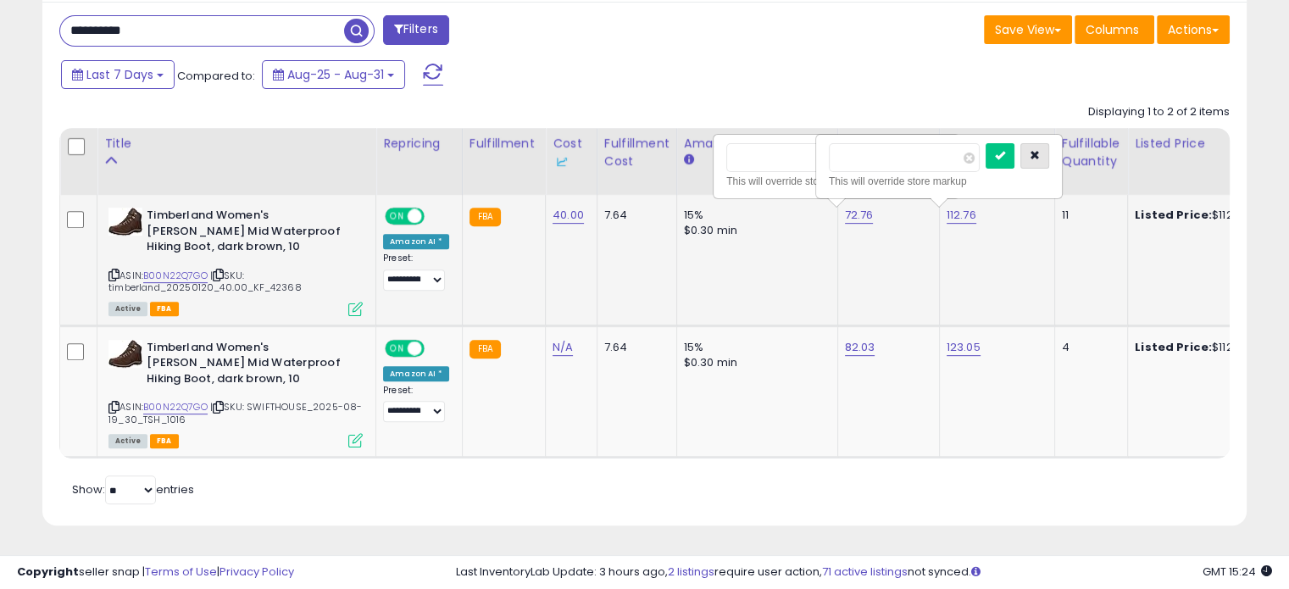 The height and width of the screenshot is (589, 1289). Describe the element at coordinates (118, 75) in the screenshot. I see `button: Last 7 Days` at that location.